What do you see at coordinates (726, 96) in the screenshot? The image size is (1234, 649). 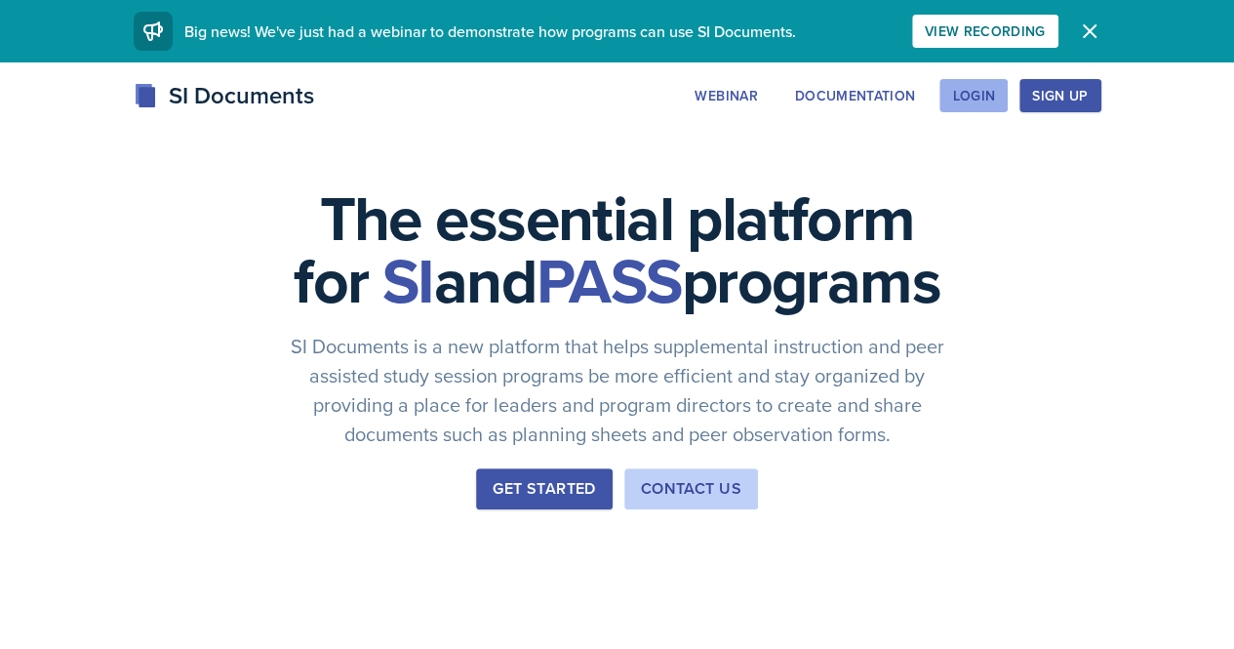 I see `button: Webinar` at bounding box center [726, 96].